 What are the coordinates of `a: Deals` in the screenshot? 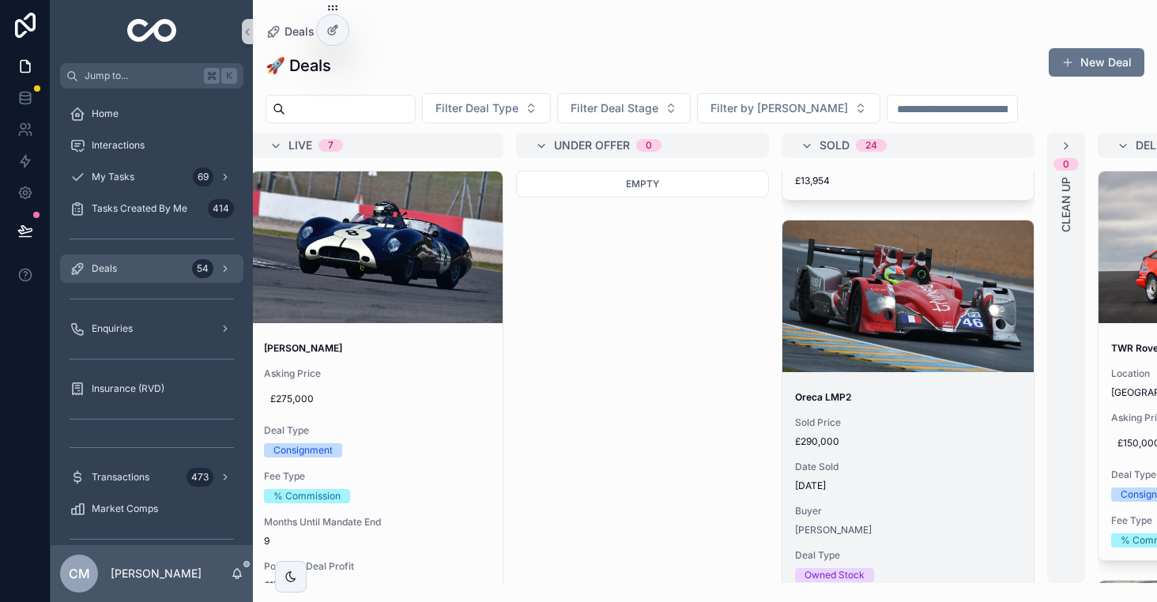 It's located at (290, 32).